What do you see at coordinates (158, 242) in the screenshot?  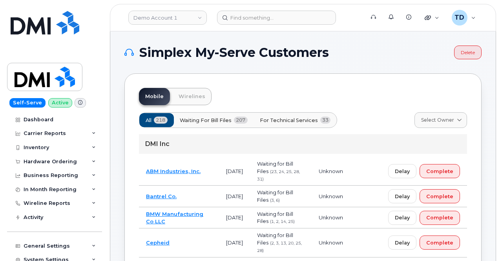 I see `a: Cepheid` at bounding box center [158, 242].